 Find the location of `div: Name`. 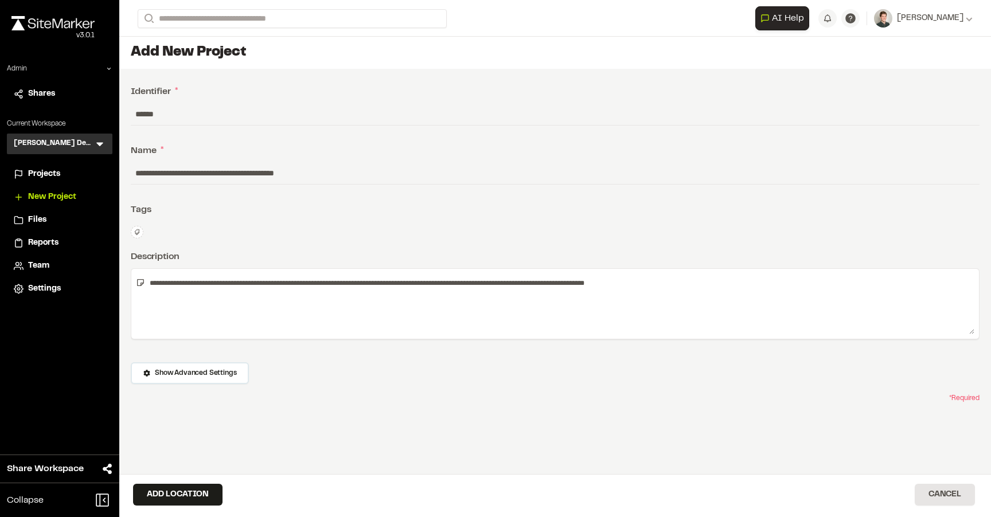

div: Name is located at coordinates (555, 151).